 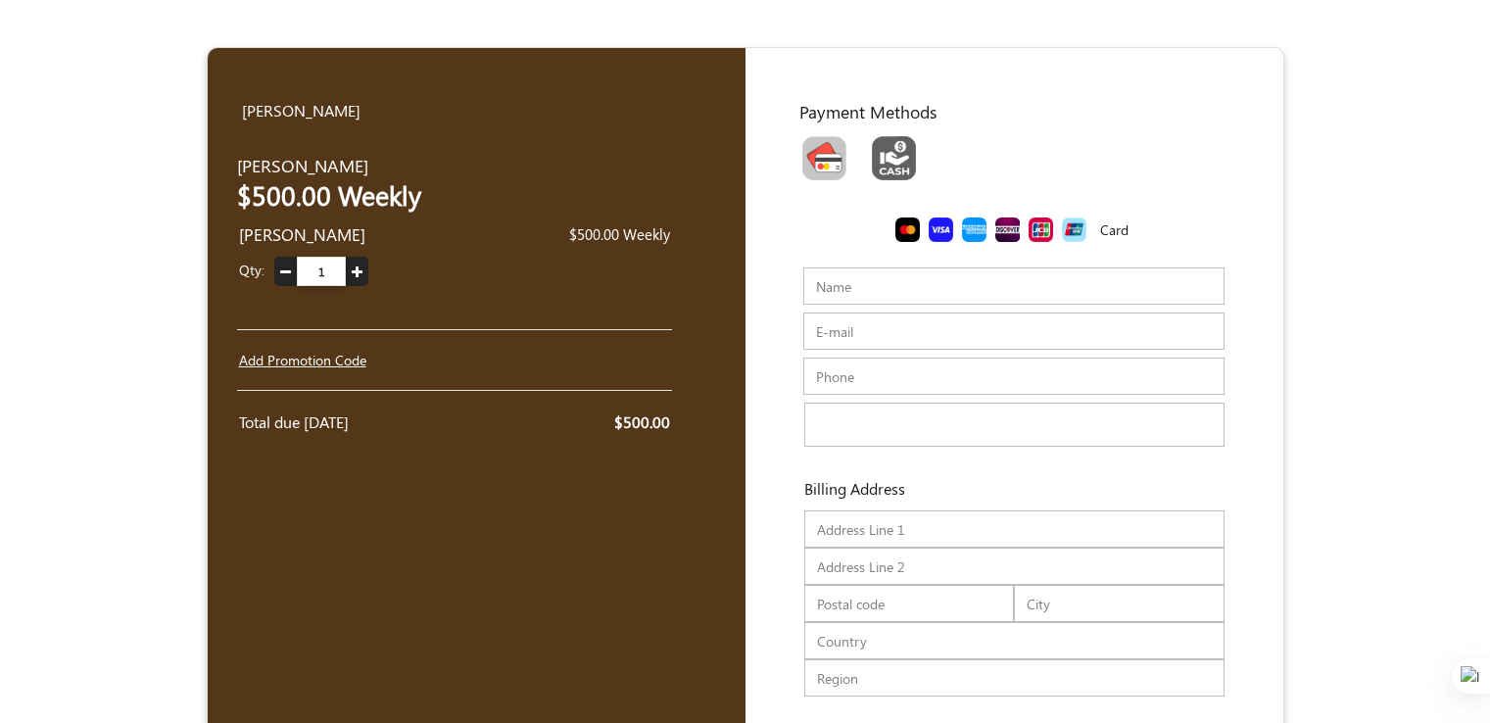 I want to click on span: $500.00, so click(x=642, y=421).